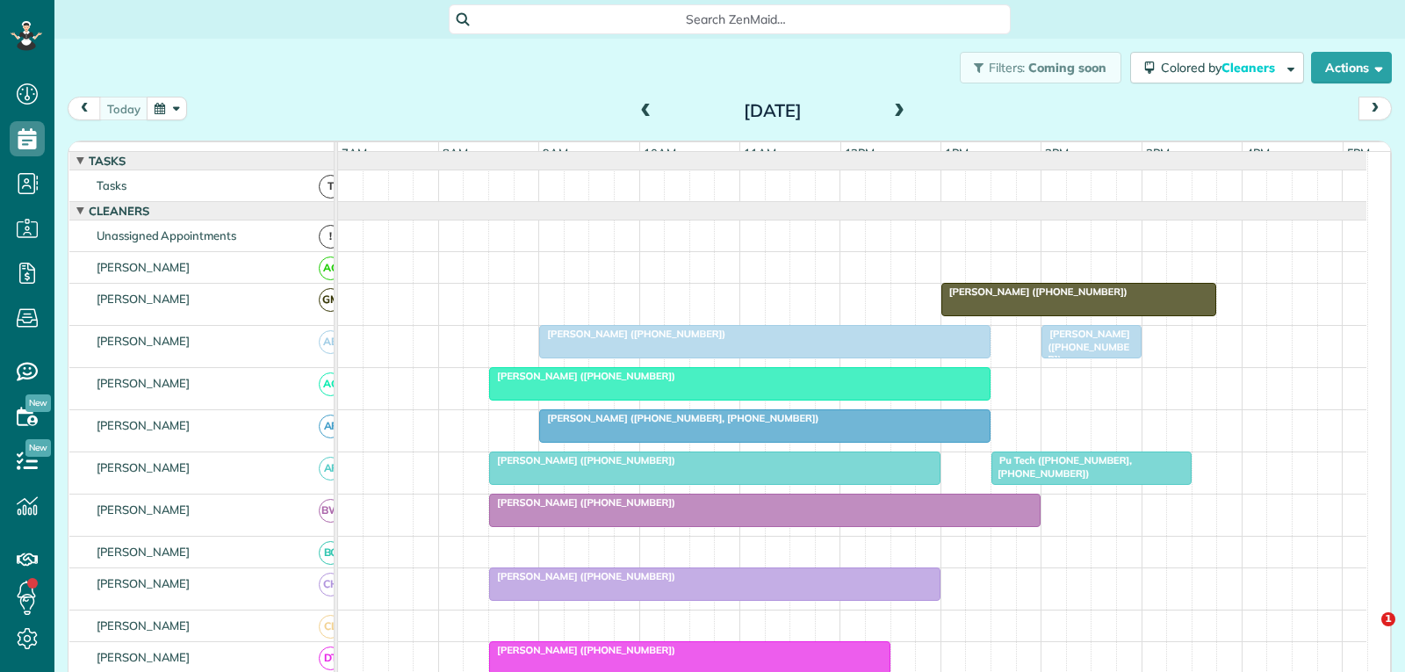 The height and width of the screenshot is (672, 1405). What do you see at coordinates (659, 153) in the screenshot?
I see `span: 10am` at bounding box center [659, 153].